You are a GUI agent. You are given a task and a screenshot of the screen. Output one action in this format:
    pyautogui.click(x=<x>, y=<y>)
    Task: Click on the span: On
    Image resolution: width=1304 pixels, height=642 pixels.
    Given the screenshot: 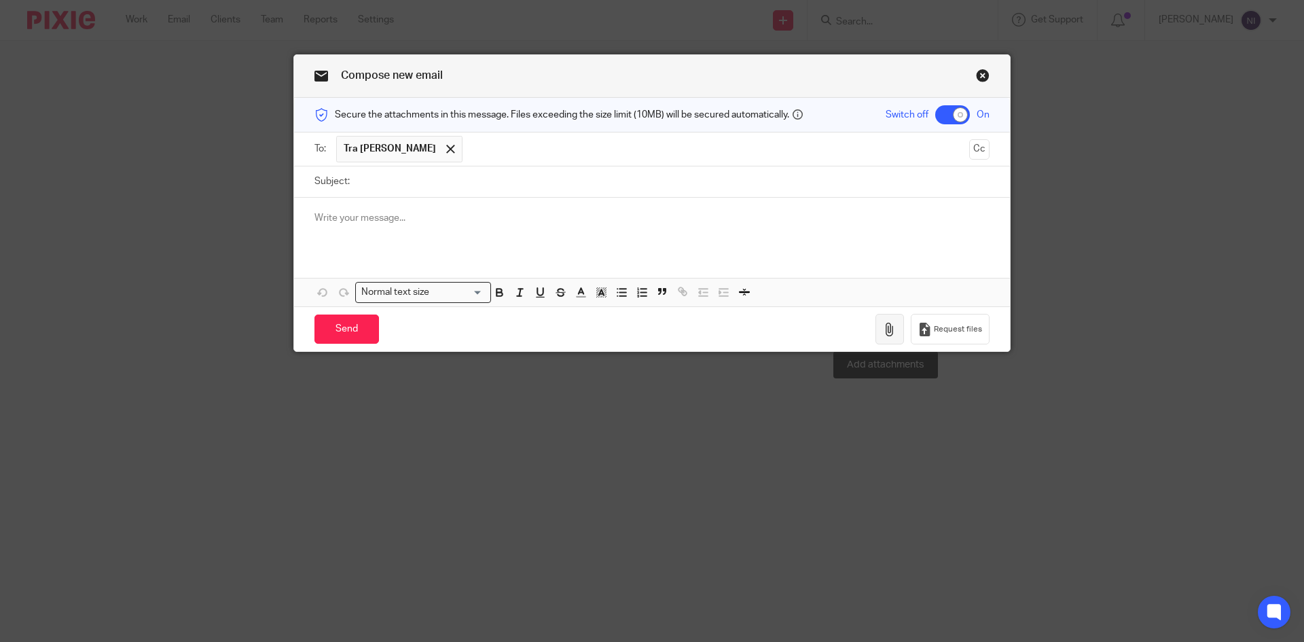 What is the action you would take?
    pyautogui.click(x=983, y=115)
    